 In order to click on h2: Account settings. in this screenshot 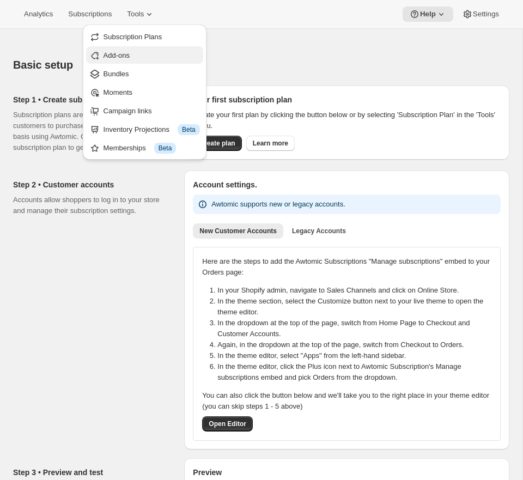, I will do `click(346, 185)`.